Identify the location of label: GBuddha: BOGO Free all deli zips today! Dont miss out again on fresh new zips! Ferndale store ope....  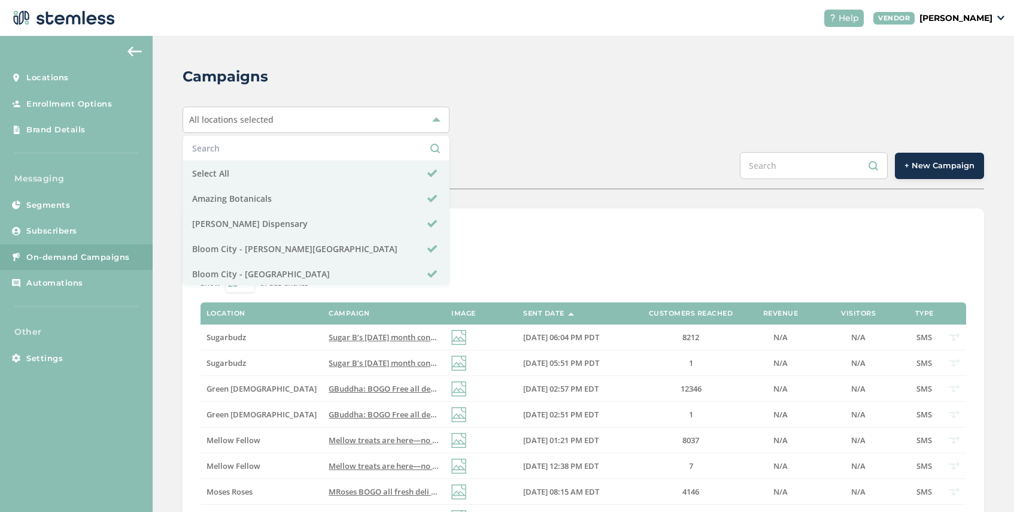
(384, 388).